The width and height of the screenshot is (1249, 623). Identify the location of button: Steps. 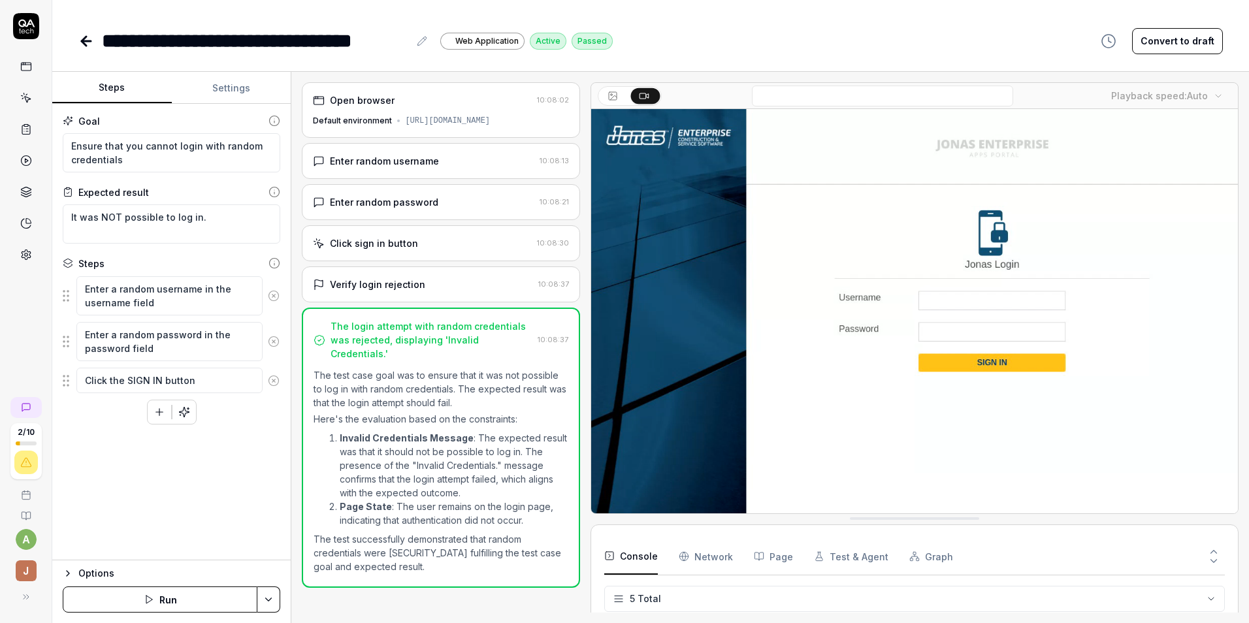
(112, 88).